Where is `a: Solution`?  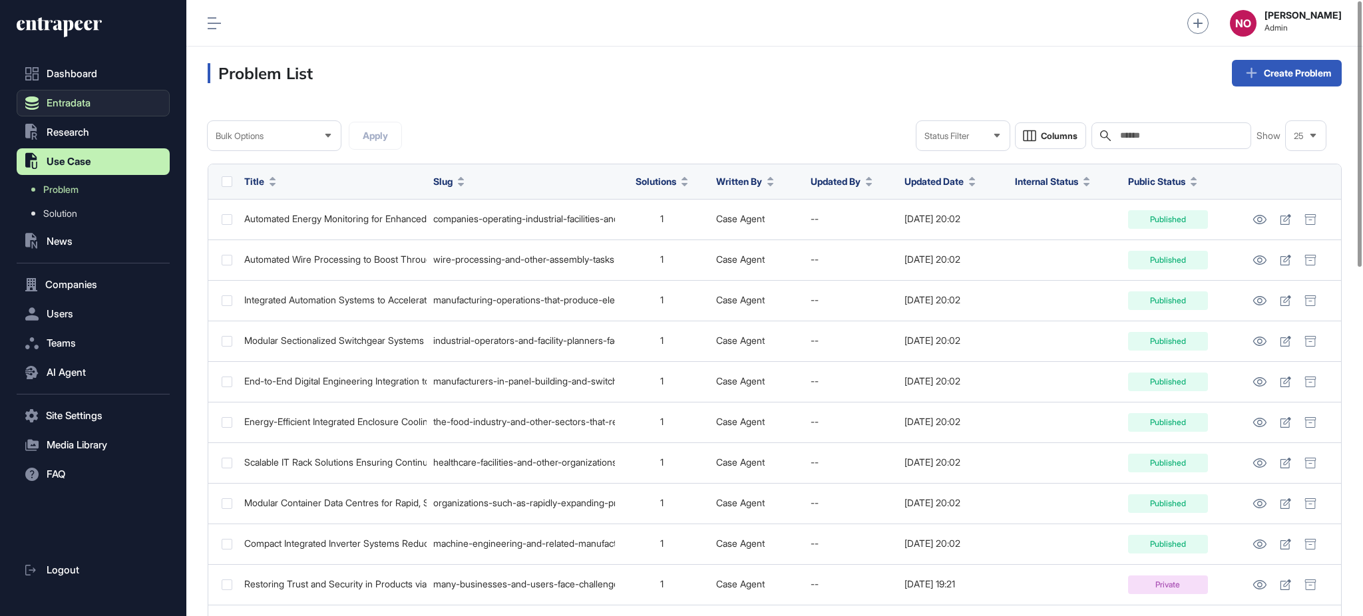
a: Solution is located at coordinates (97, 214).